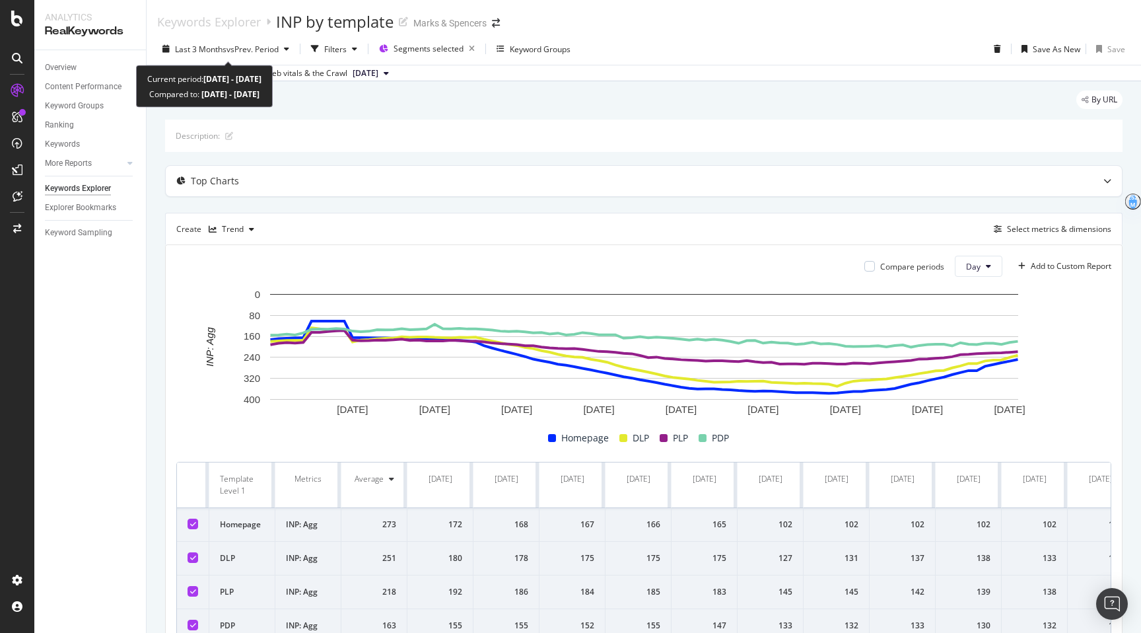 This screenshot has height=633, width=1141. What do you see at coordinates (1108, 49) in the screenshot?
I see `button: Save` at bounding box center [1108, 49].